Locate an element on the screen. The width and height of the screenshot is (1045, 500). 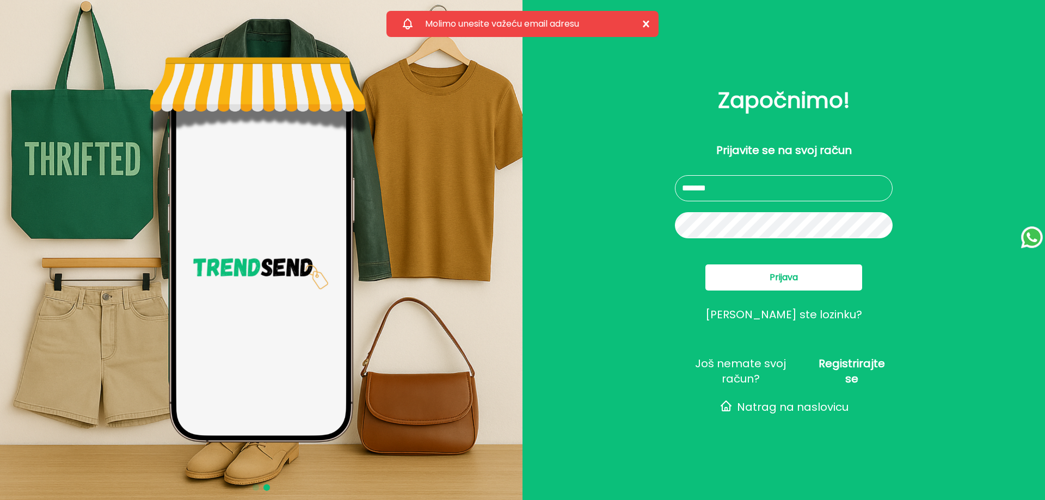
span: Natrag na naslovicu is located at coordinates (792, 407).